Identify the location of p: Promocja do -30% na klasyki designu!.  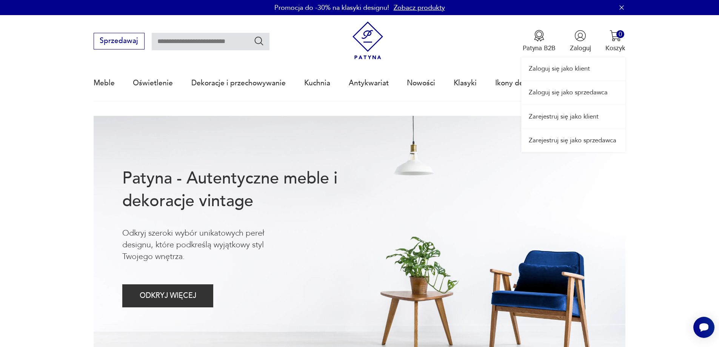
(332, 8).